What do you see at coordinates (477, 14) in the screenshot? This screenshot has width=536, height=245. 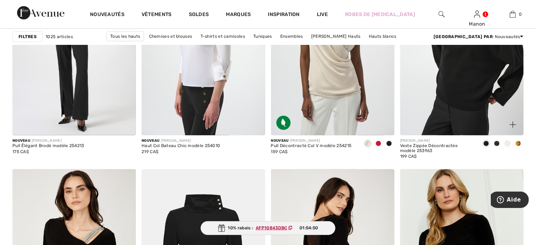 I see `a: Se connecter` at bounding box center [477, 14].